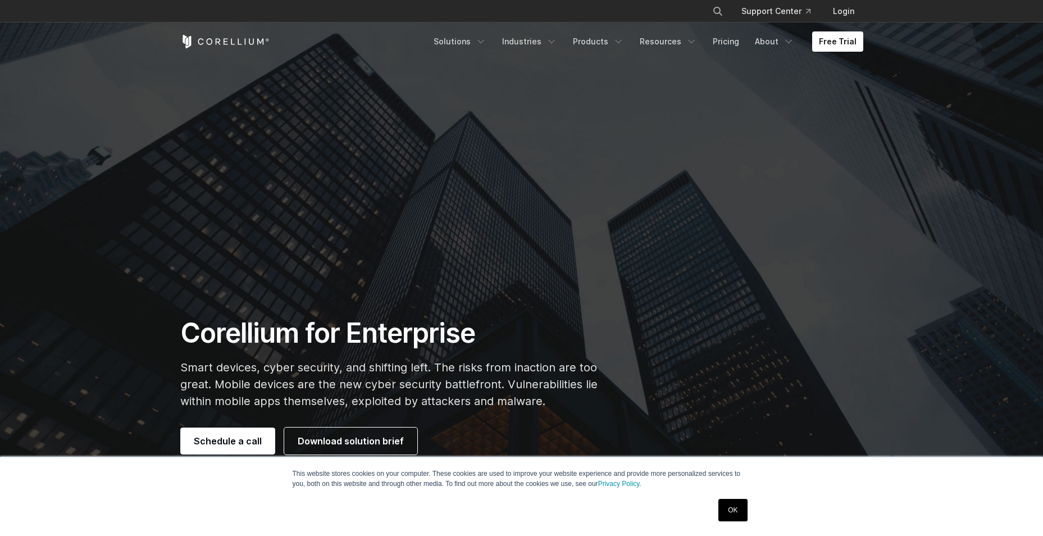 Image resolution: width=1043 pixels, height=536 pixels. Describe the element at coordinates (774, 42) in the screenshot. I see `a: About` at that location.